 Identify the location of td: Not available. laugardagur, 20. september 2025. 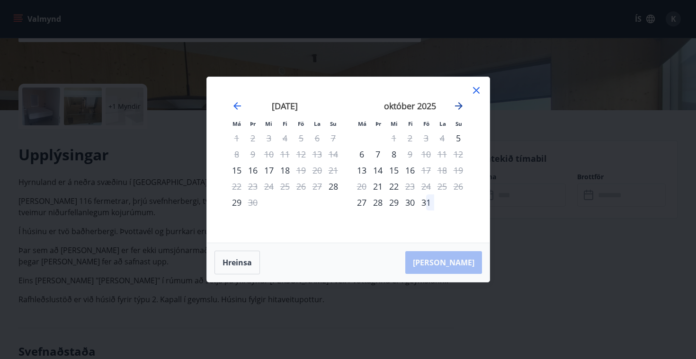
(317, 171).